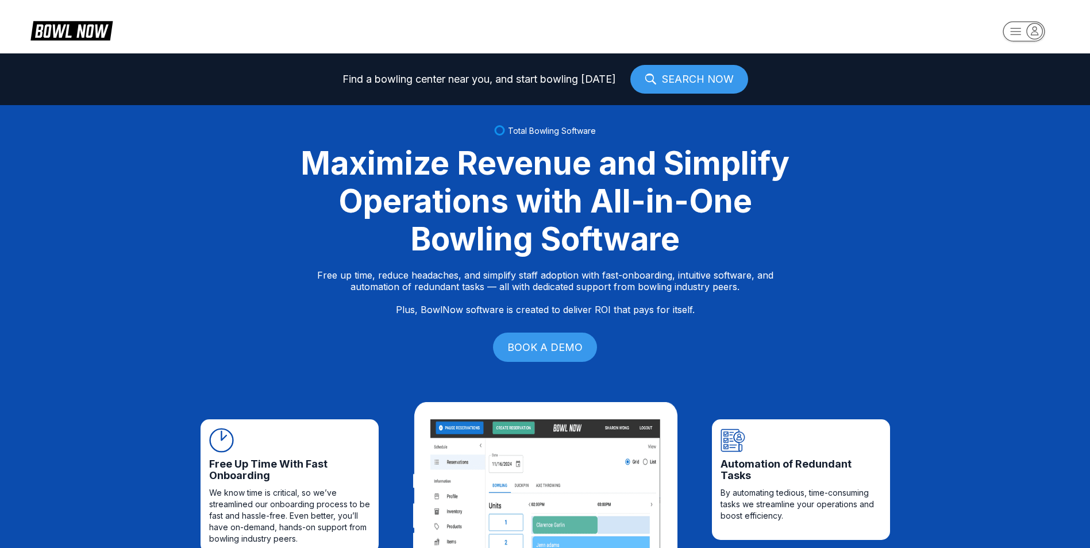  What do you see at coordinates (545, 347) in the screenshot?
I see `a: BOOK A DEMO` at bounding box center [545, 347].